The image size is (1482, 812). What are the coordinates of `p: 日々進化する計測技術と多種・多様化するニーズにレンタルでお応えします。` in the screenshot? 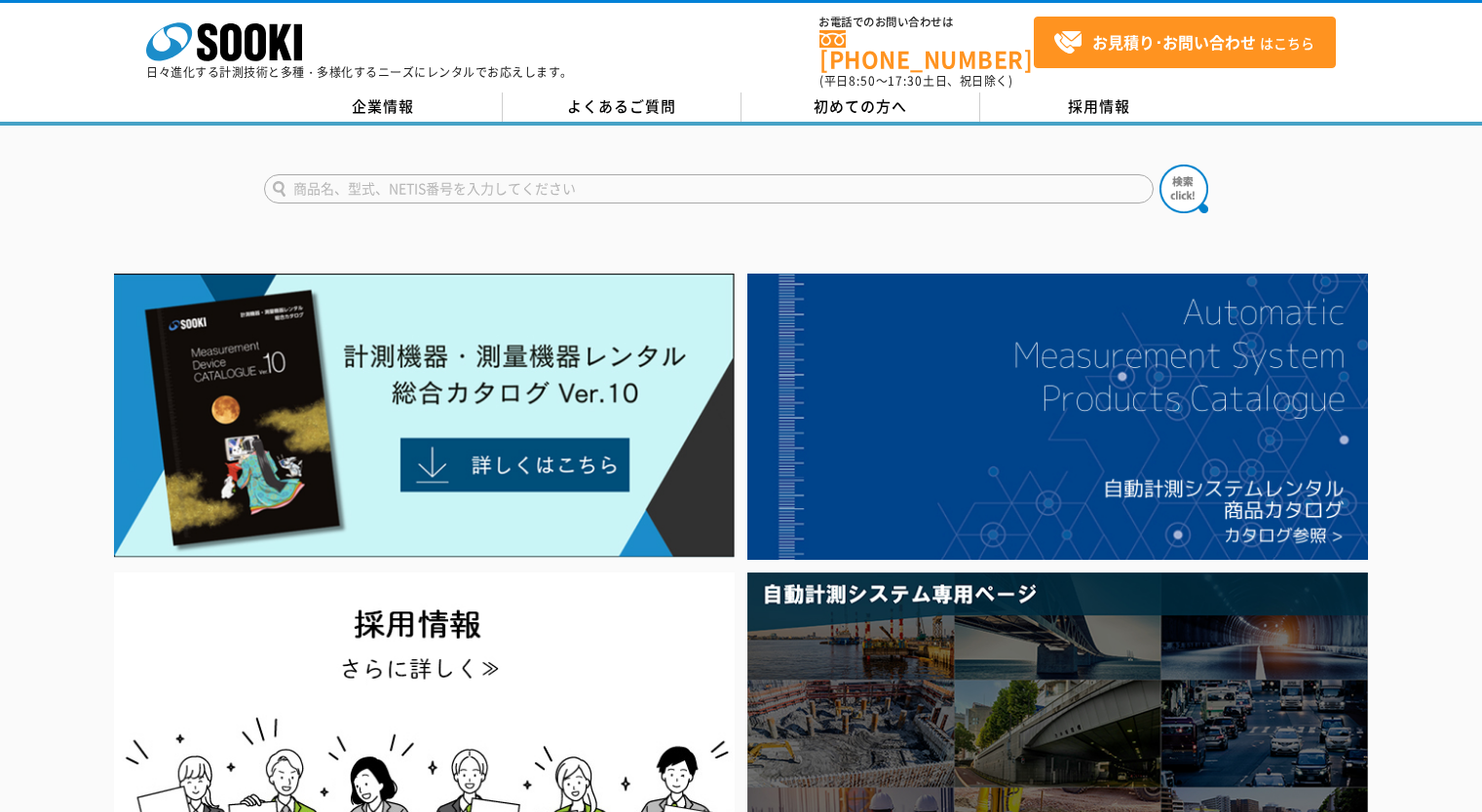 It's located at (360, 72).